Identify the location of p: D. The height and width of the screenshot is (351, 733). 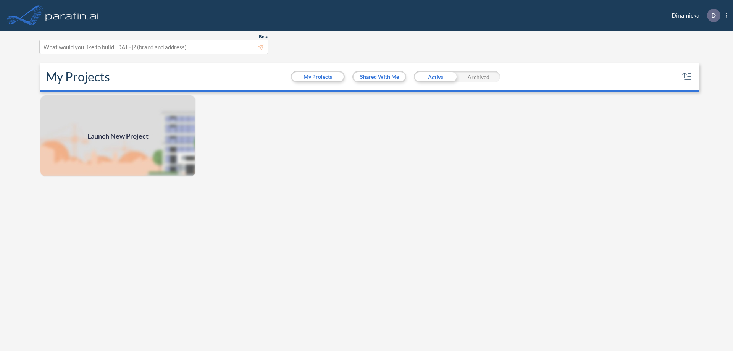
(714, 15).